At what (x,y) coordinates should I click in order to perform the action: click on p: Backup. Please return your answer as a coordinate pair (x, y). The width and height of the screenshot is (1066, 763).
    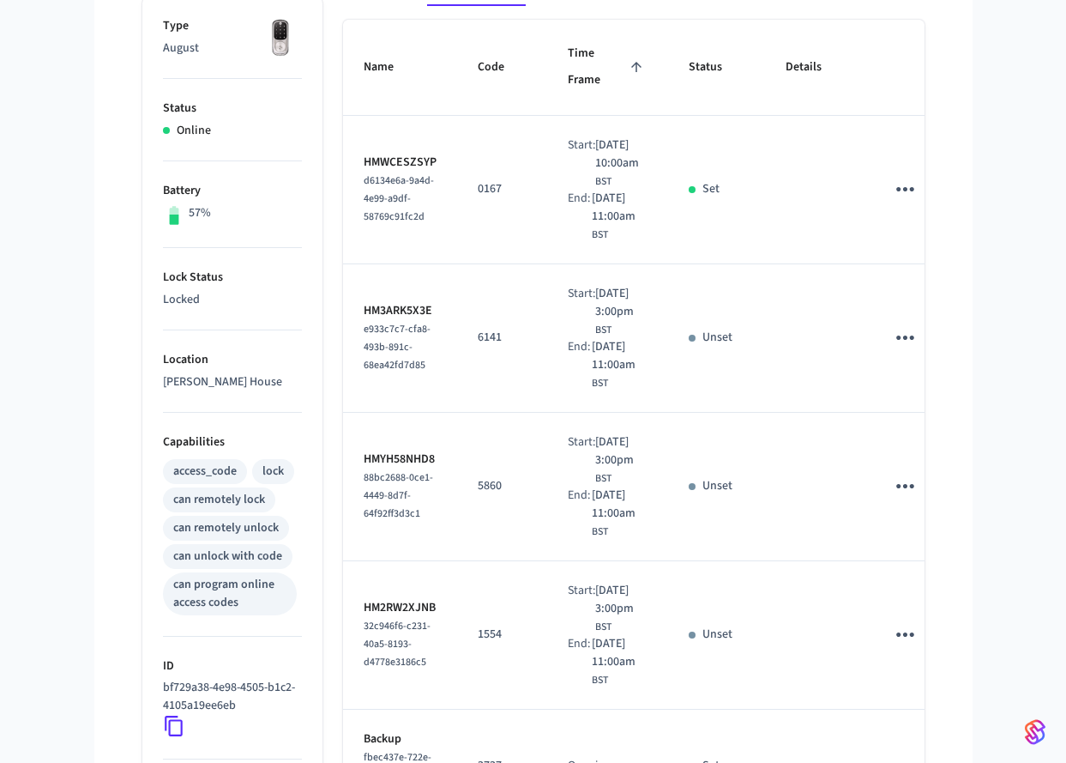
    Looking at the image, I should click on (400, 739).